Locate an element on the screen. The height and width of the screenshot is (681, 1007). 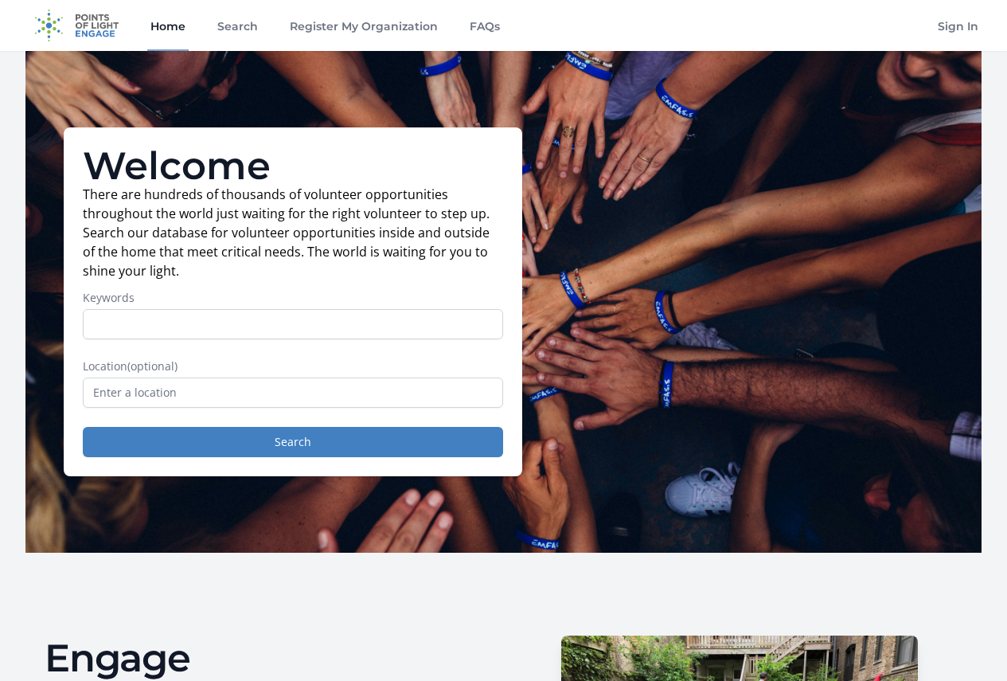
h1: Welcome is located at coordinates (293, 166).